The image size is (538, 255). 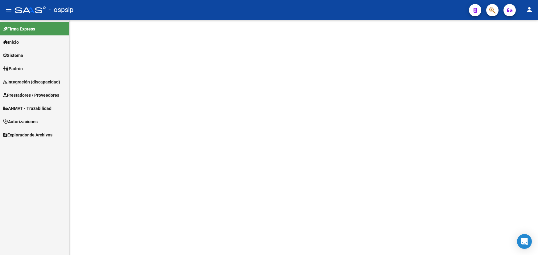 I want to click on span: Sistema, so click(x=13, y=55).